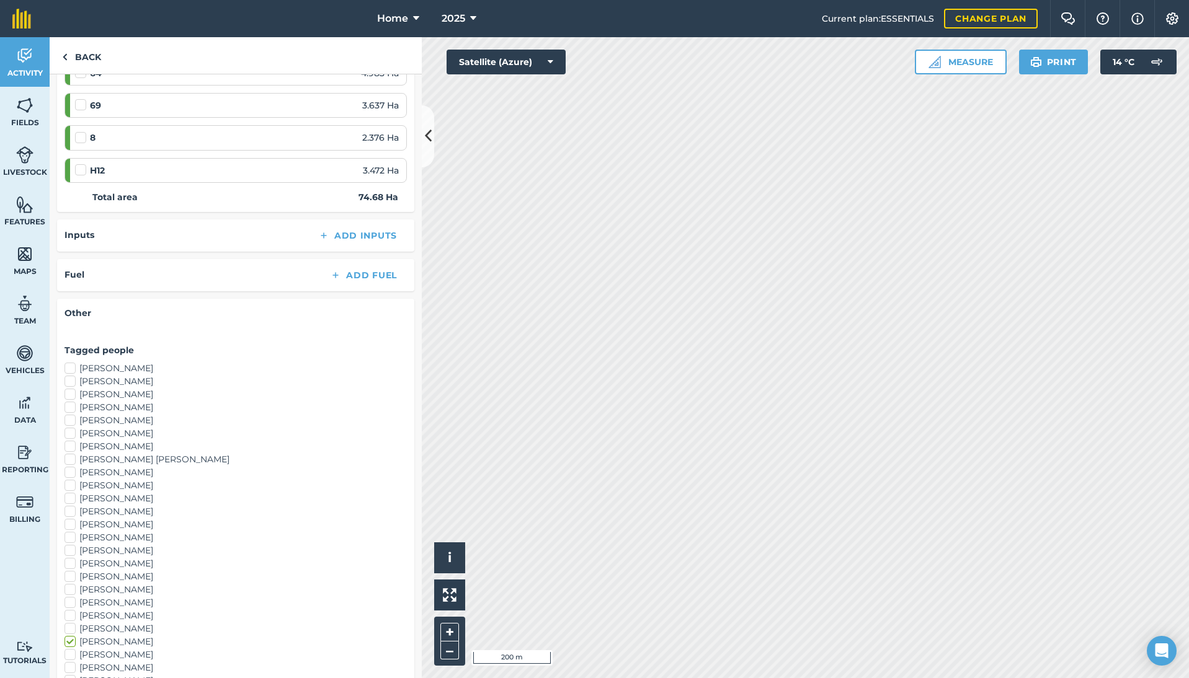 This screenshot has width=1189, height=678. I want to click on span: Current plan : ESSENTIALS, so click(877, 19).